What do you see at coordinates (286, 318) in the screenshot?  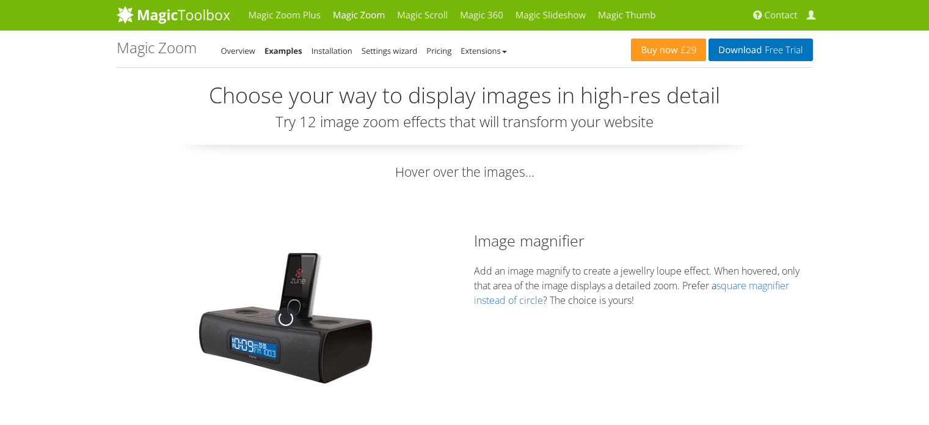 I see `a: Image magnifier example` at bounding box center [286, 318].